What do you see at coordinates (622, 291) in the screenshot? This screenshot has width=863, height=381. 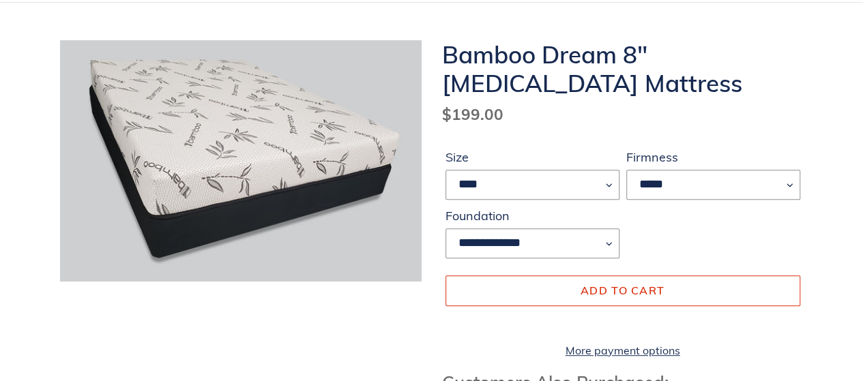 I see `span: Add to cart` at bounding box center [622, 291].